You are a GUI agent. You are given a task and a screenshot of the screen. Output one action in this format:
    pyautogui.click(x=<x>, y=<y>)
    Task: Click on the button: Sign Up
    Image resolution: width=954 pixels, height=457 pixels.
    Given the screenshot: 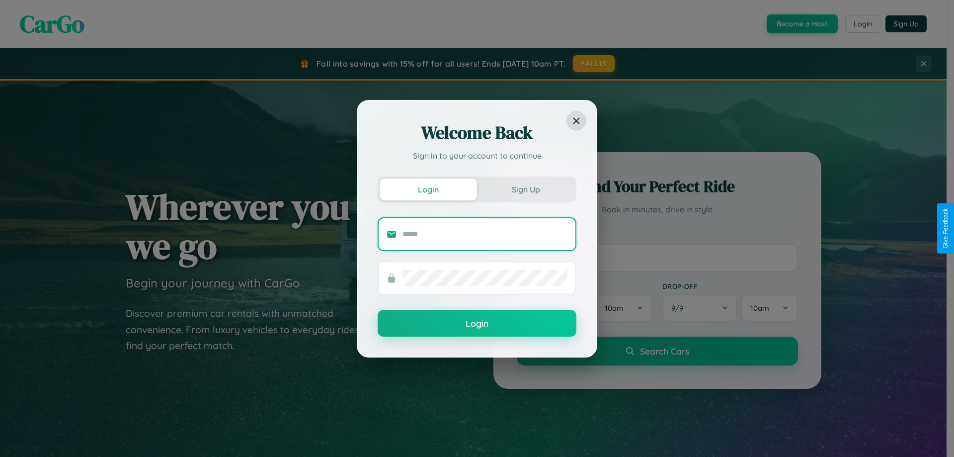 What is the action you would take?
    pyautogui.click(x=526, y=189)
    